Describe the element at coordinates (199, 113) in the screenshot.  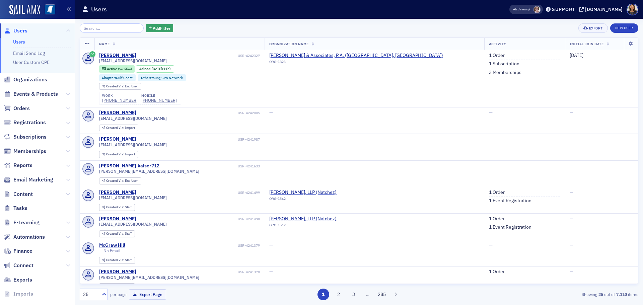
I see `div: USR-4242005` at that location.